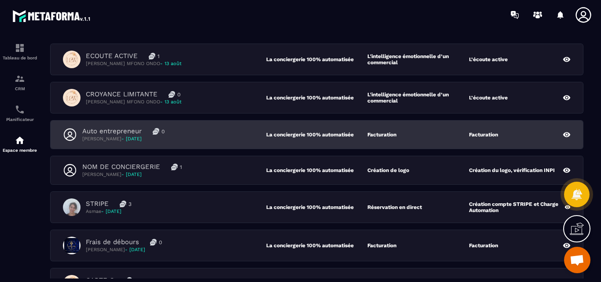 The image size is (601, 282). Describe the element at coordinates (20, 82) in the screenshot. I see `a: formationformationCRM` at that location.